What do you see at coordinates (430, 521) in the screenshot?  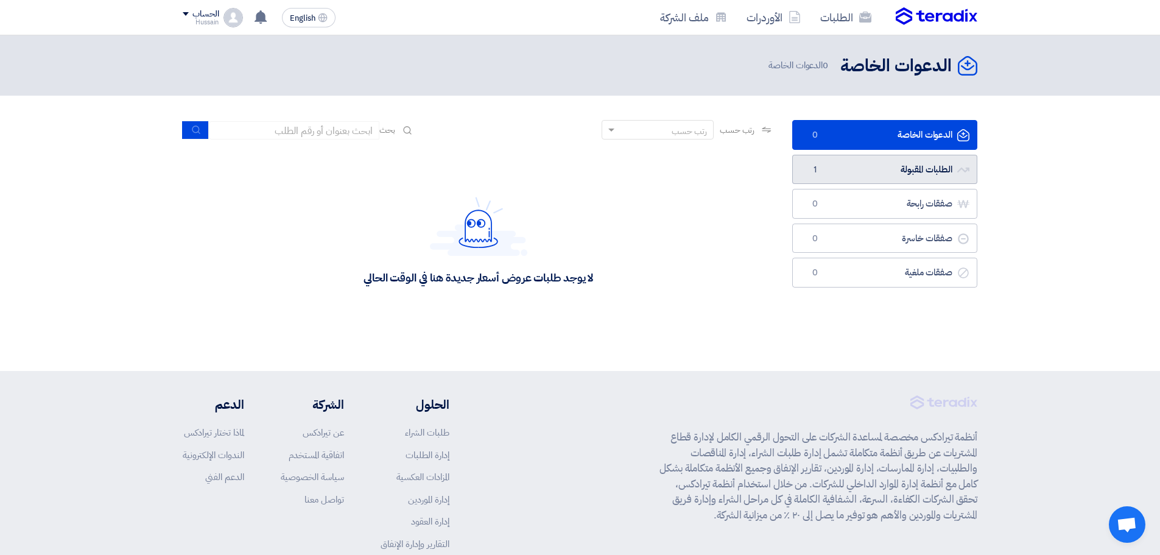 I see `a: إدارة العقود` at bounding box center [430, 521].